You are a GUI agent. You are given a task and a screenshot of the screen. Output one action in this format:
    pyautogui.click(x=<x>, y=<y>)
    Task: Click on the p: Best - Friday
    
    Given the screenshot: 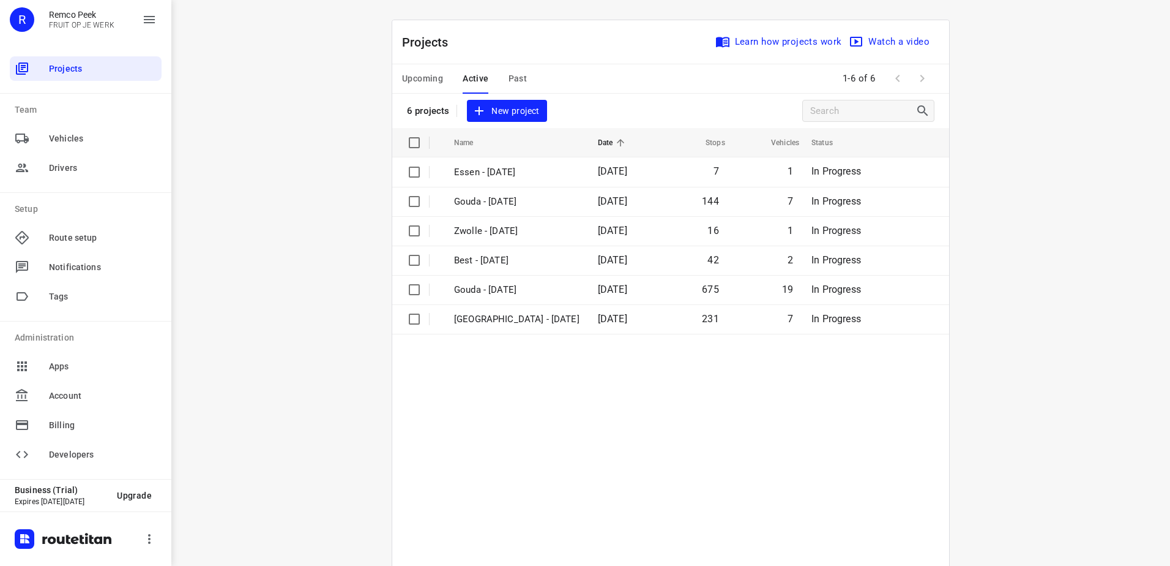 What is the action you would take?
    pyautogui.click(x=517, y=260)
    